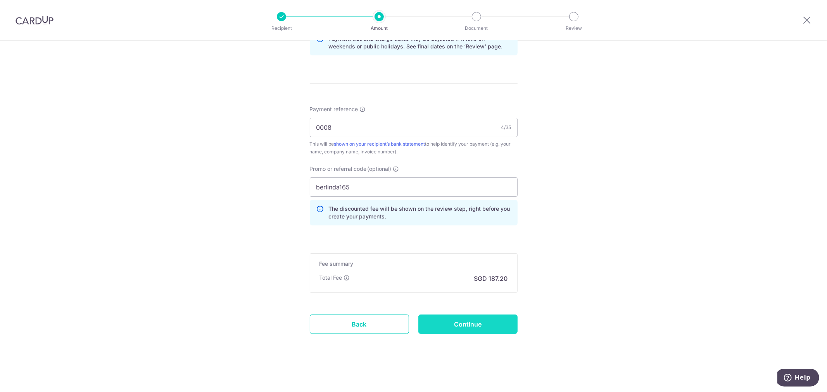 Image resolution: width=827 pixels, height=392 pixels. What do you see at coordinates (338, 169) in the screenshot?
I see `span: Promo or referral code` at bounding box center [338, 169].